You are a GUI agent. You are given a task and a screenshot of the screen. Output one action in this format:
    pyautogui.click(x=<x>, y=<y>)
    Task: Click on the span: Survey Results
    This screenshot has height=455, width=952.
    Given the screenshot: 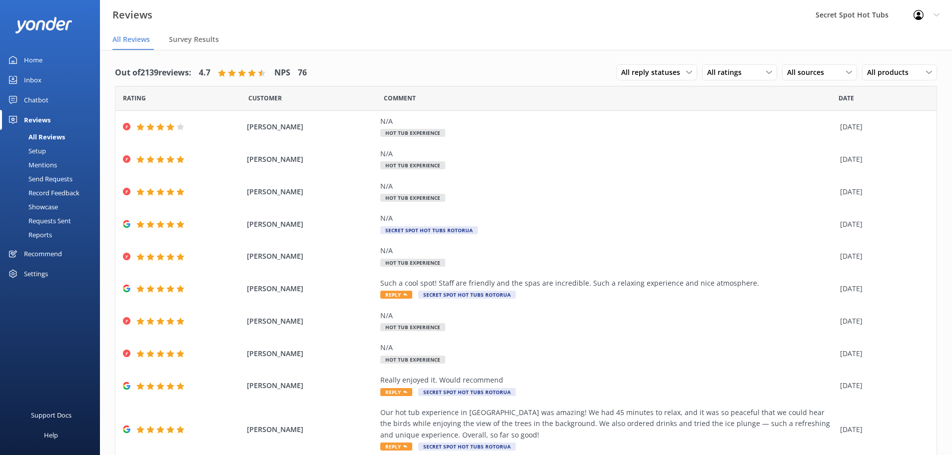 What is the action you would take?
    pyautogui.click(x=194, y=39)
    